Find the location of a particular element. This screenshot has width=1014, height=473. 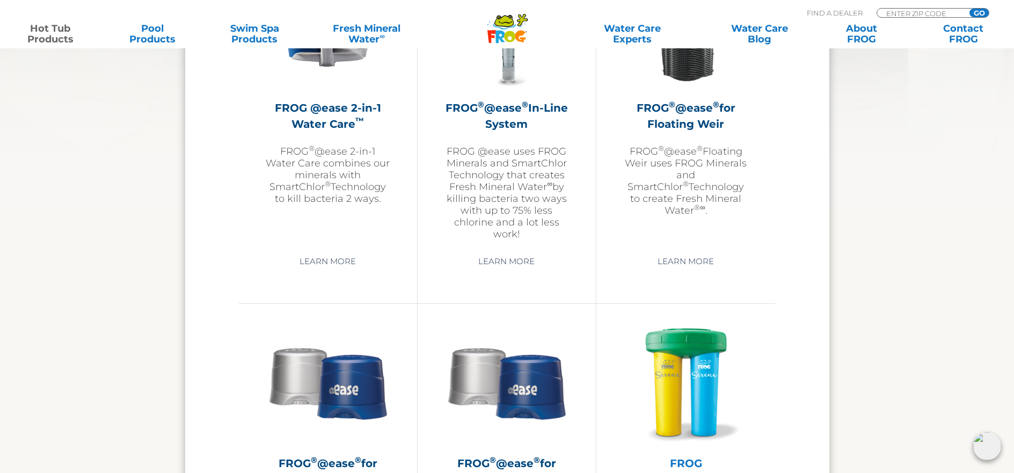

img: openIcon is located at coordinates (988, 446).